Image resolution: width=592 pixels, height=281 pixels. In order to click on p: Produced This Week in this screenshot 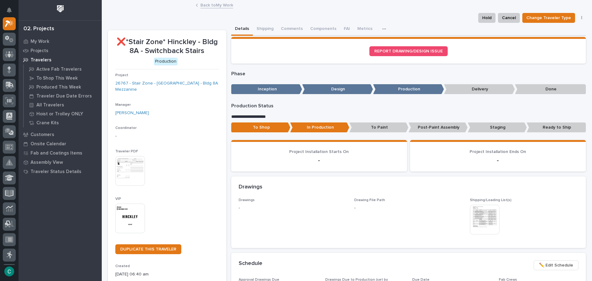, I will do `click(59, 87)`.